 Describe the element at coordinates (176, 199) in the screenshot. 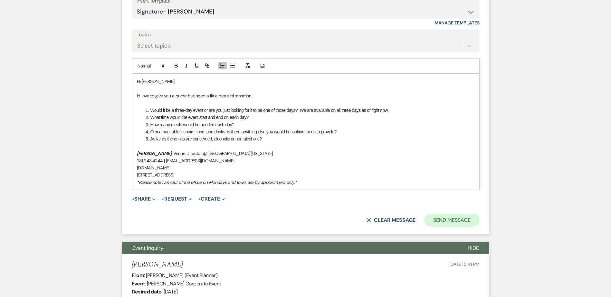

I see `button: Request` at that location.